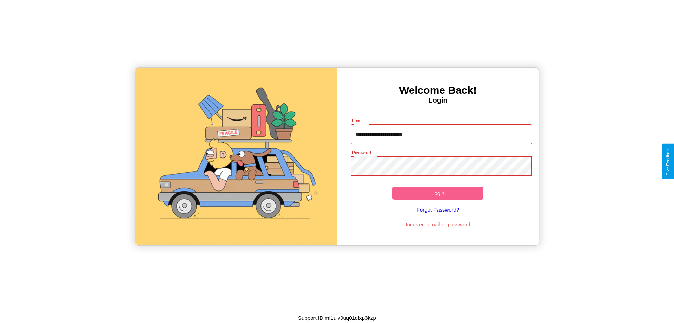  What do you see at coordinates (357, 120) in the screenshot?
I see `label: Email` at bounding box center [357, 120].